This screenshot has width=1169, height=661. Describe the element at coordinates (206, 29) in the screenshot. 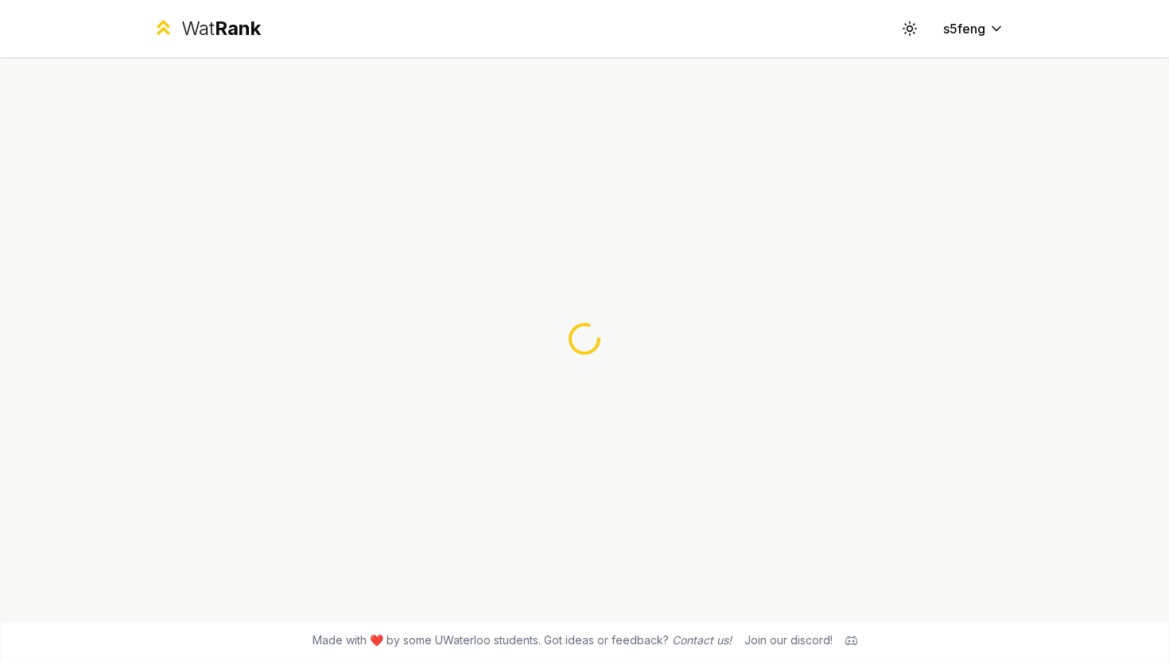

I see `a: WatRank` at that location.